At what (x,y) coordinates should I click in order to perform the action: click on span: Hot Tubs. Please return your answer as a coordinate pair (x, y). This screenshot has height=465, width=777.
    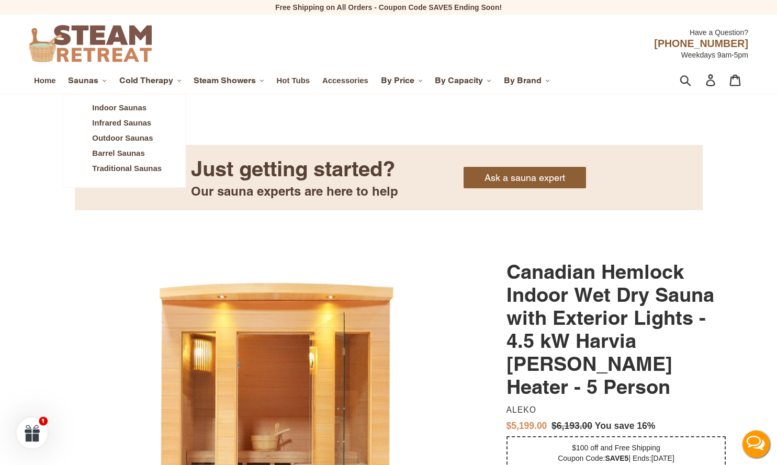
    Looking at the image, I should click on (294, 81).